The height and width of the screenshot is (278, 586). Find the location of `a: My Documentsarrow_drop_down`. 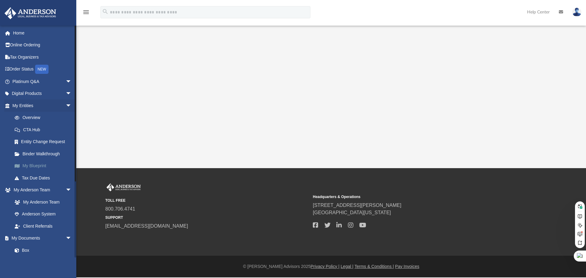

a: My Documentsarrow_drop_down is located at coordinates (41, 238).